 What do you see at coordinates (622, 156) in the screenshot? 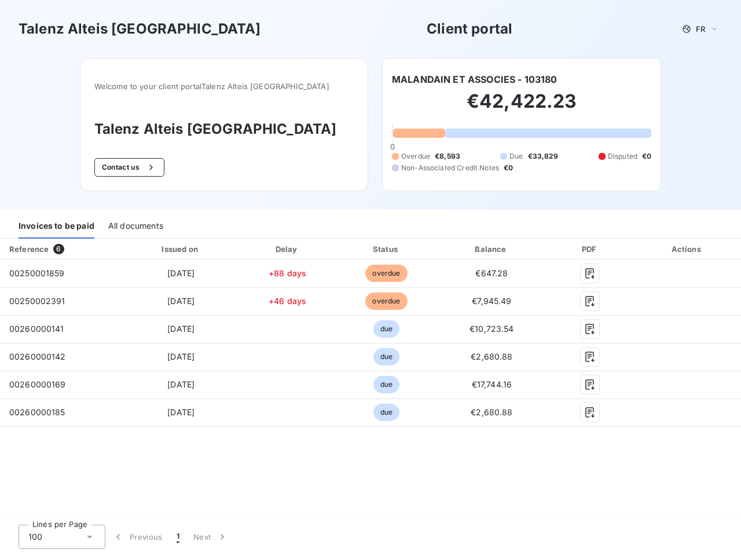
I see `span: Disputed` at bounding box center [622, 156].